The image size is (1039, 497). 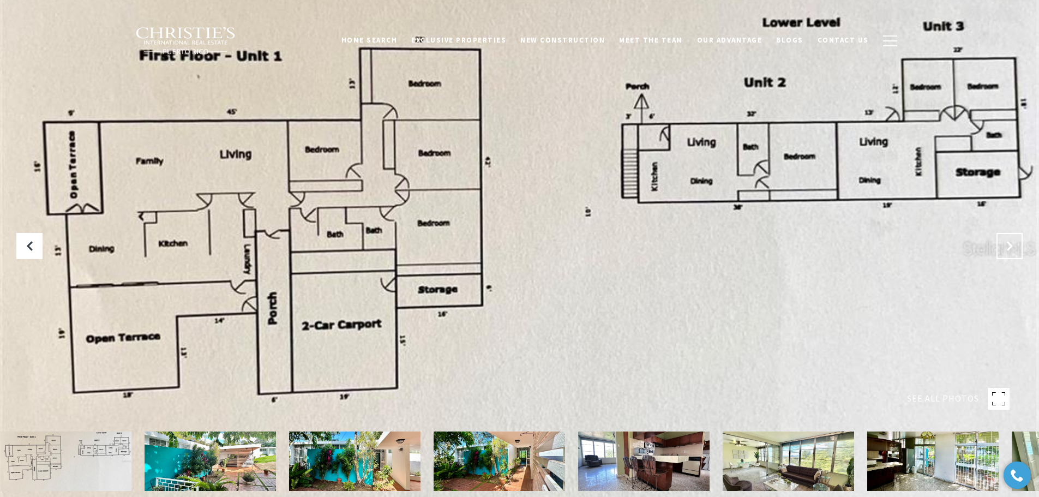 What do you see at coordinates (562, 40) in the screenshot?
I see `a: New Construction` at bounding box center [562, 40].